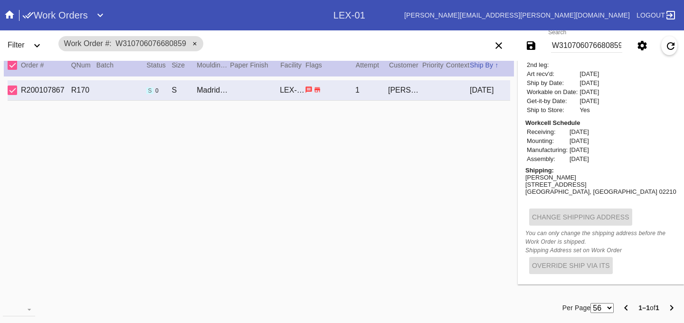 This screenshot has height=323, width=684. What do you see at coordinates (15, 90) in the screenshot?
I see `md-checkbox: Select Work Order` at bounding box center [15, 90].